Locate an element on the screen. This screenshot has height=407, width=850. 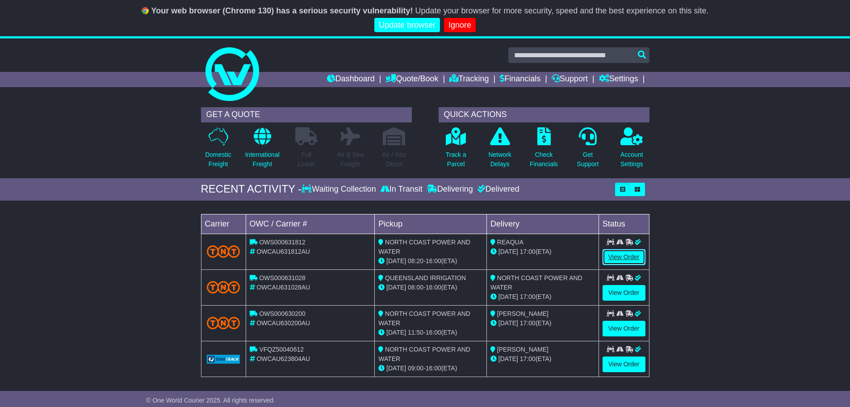
span: VFQZ50040612 is located at coordinates (281, 349).